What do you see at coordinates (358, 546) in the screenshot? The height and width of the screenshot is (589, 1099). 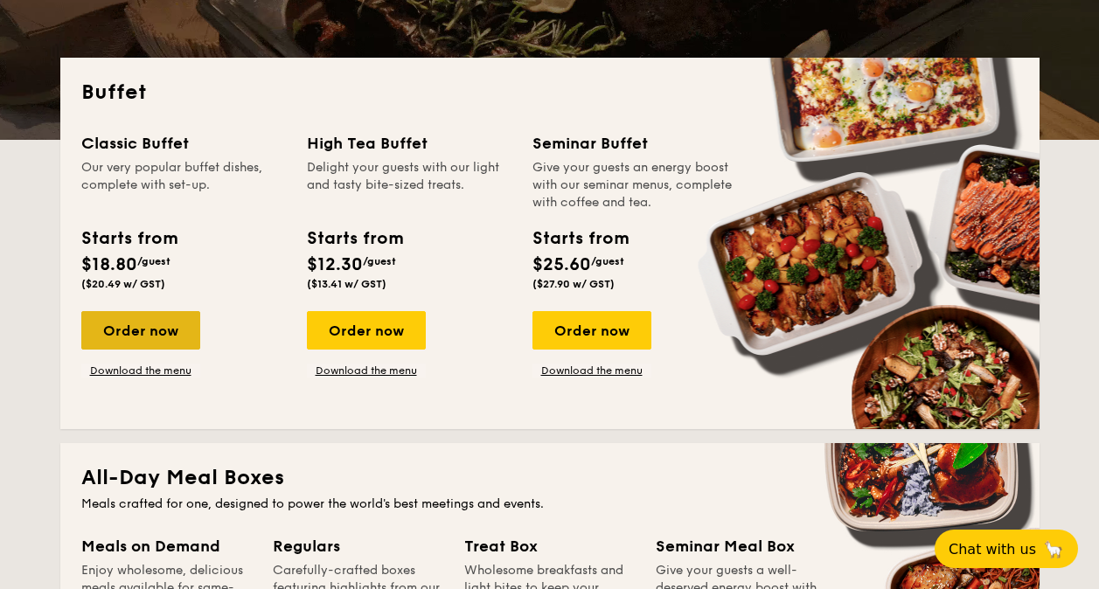 I see `div: Regulars` at bounding box center [358, 546].